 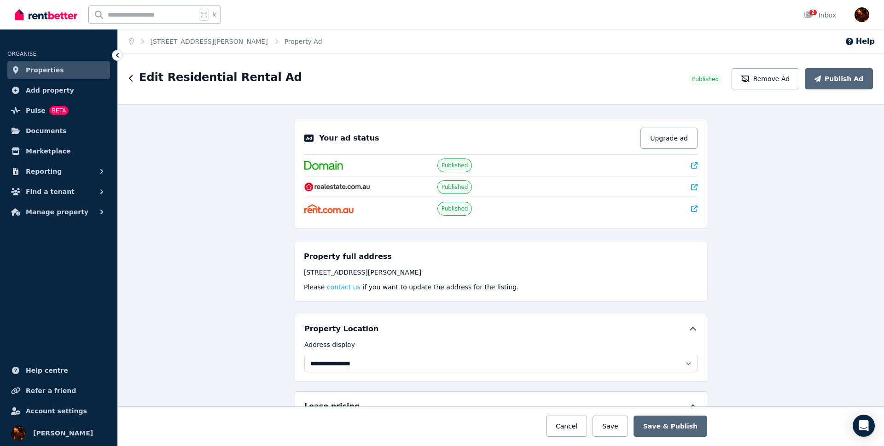 What do you see at coordinates (324, 165) in the screenshot?
I see `img: Domain.com.au` at bounding box center [324, 165].